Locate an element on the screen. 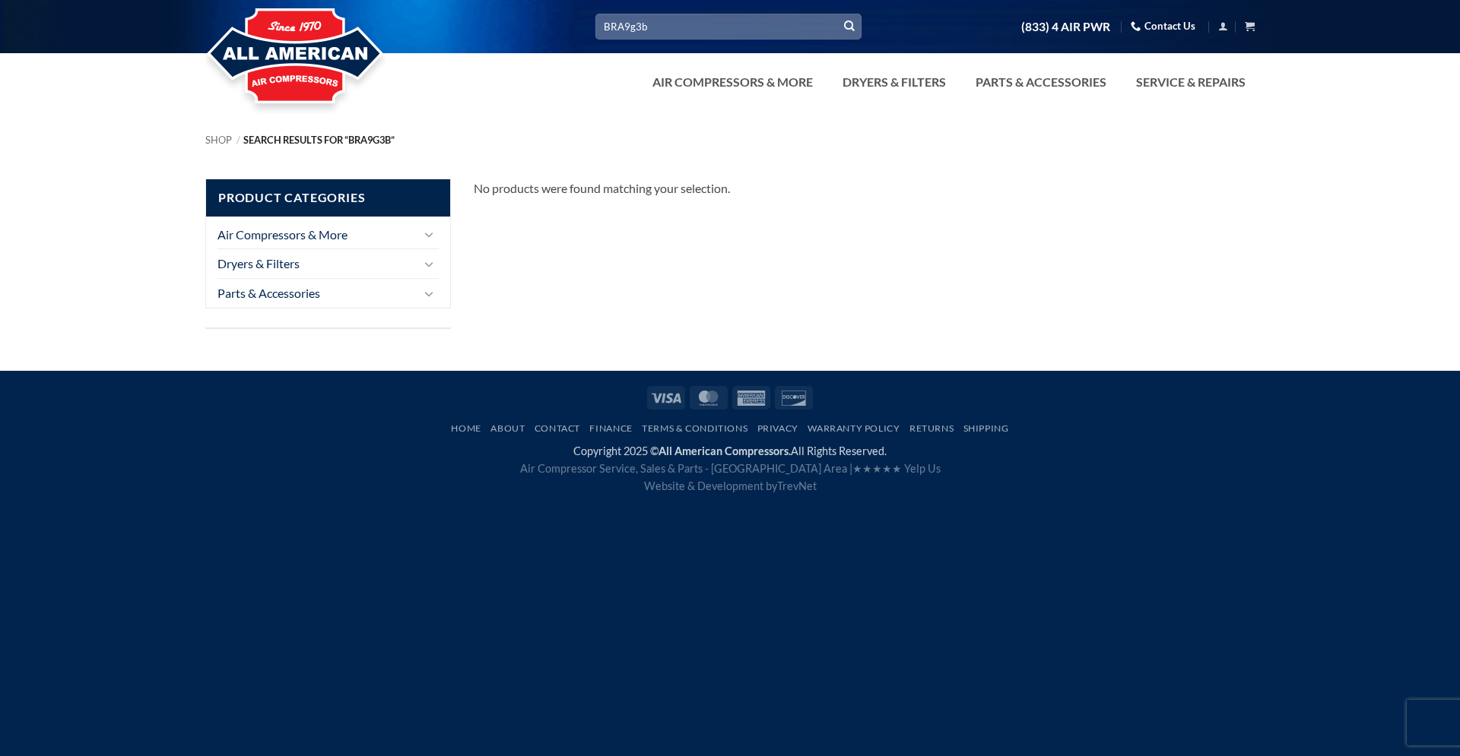 This screenshot has height=756, width=1460. a: Login is located at coordinates (1222, 26).